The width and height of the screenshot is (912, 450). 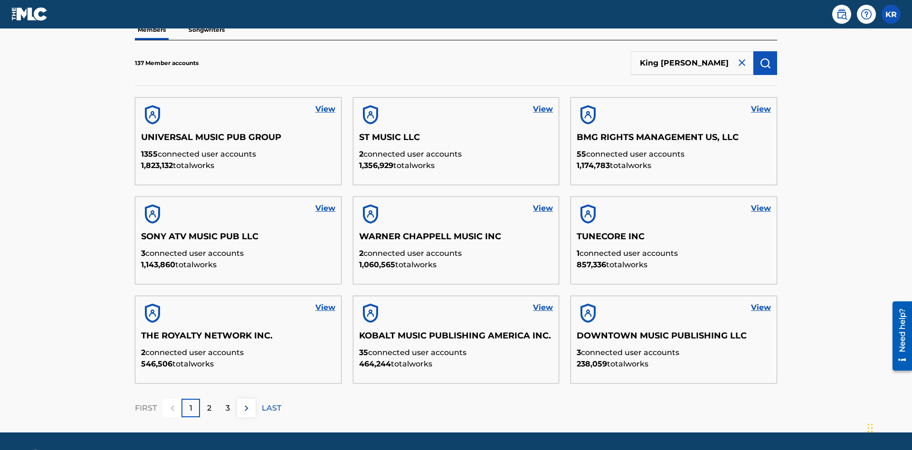 What do you see at coordinates (17, 33) in the screenshot?
I see `div: Need help?` at bounding box center [17, 33].